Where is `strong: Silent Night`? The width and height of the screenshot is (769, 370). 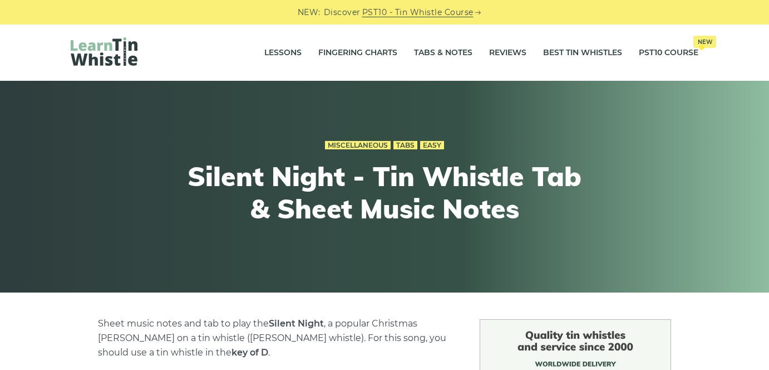 strong: Silent Night is located at coordinates (296, 323).